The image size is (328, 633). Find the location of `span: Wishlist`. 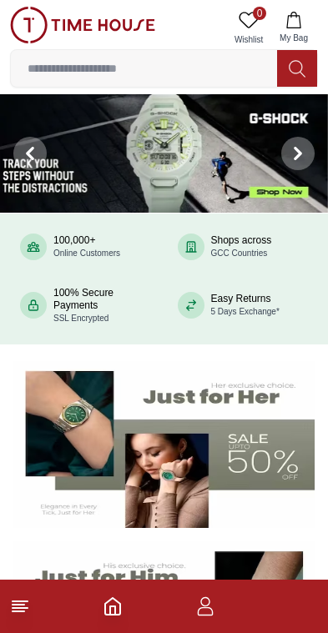

span: Wishlist is located at coordinates (249, 39).